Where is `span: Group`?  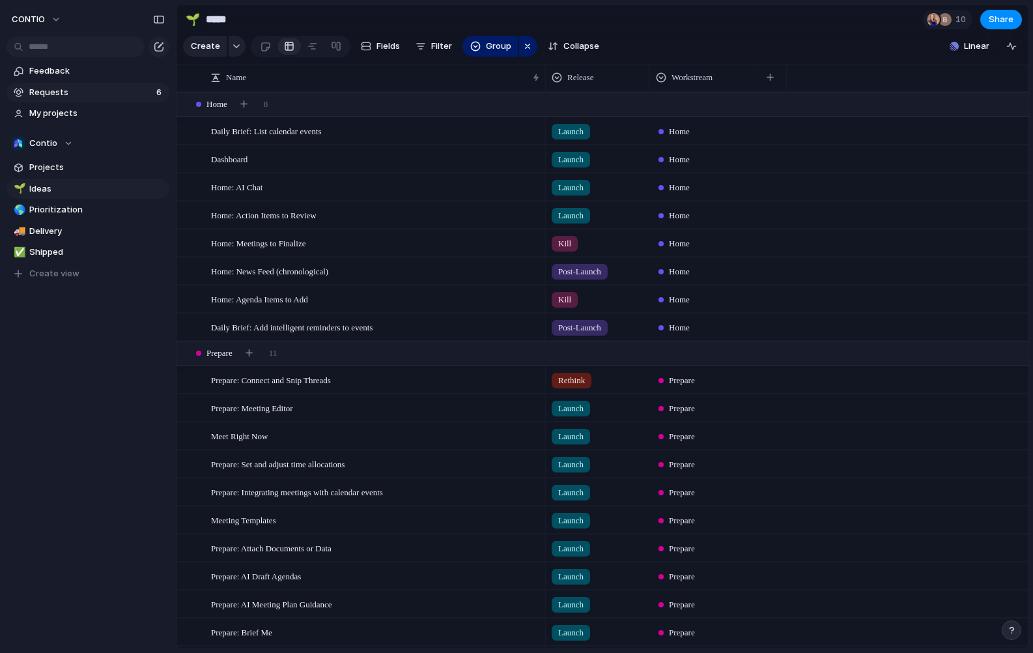
span: Group is located at coordinates (498, 46).